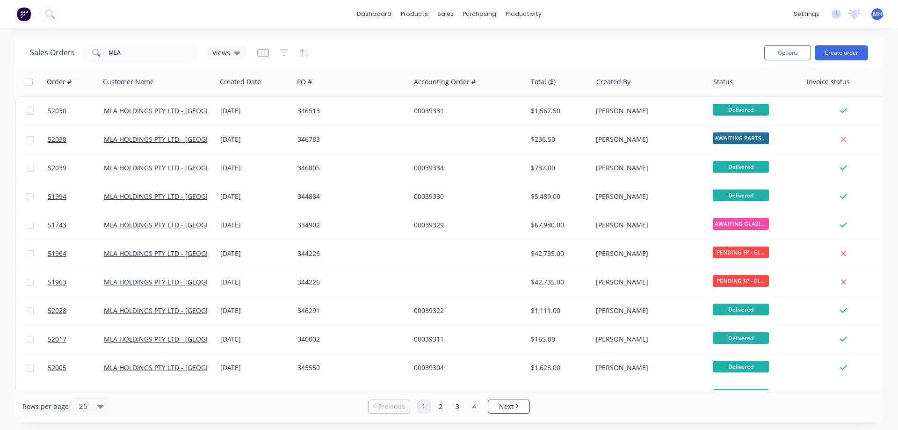  Describe the element at coordinates (389, 406) in the screenshot. I see `a: Previous page` at that location.